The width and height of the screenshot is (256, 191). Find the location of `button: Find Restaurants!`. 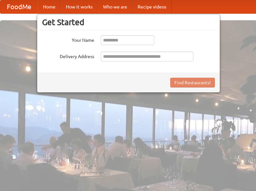

button: Find Restaurants! is located at coordinates (193, 83).